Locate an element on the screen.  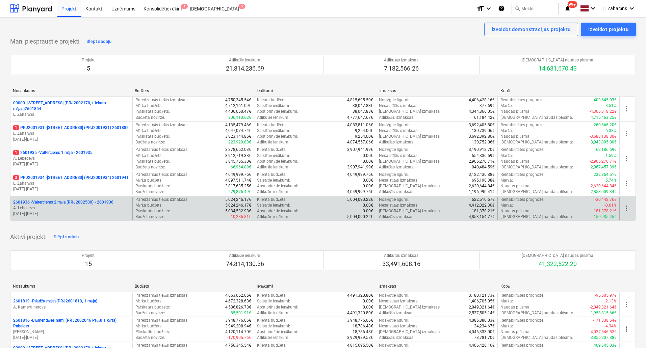
div: 2601819 -Pīlādžu mājas(PRJ2601819, 1.māja)A. Kamerdinerovs is located at coordinates (71, 304).